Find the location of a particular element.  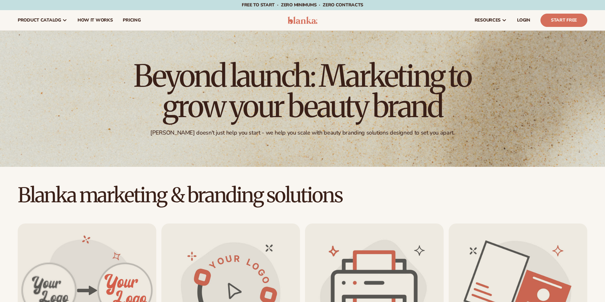

a: pricing is located at coordinates (132, 20).